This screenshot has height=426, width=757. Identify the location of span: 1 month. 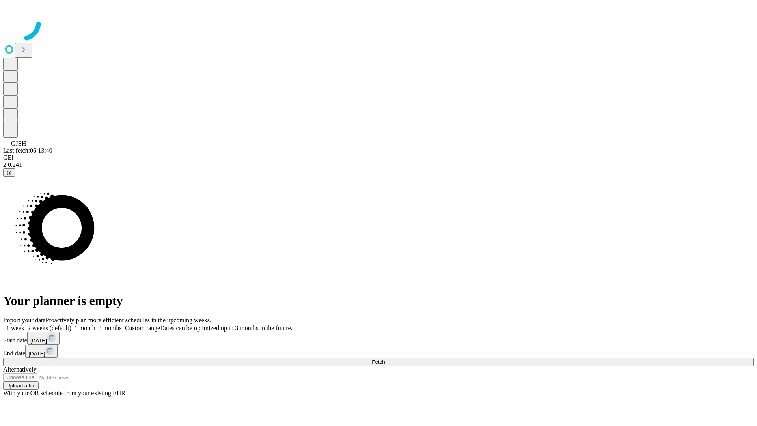
(85, 328).